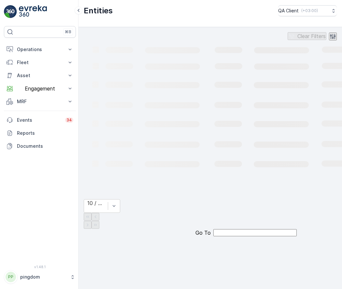 The width and height of the screenshot is (342, 289). What do you see at coordinates (98, 11) in the screenshot?
I see `p: Entities` at bounding box center [98, 11].